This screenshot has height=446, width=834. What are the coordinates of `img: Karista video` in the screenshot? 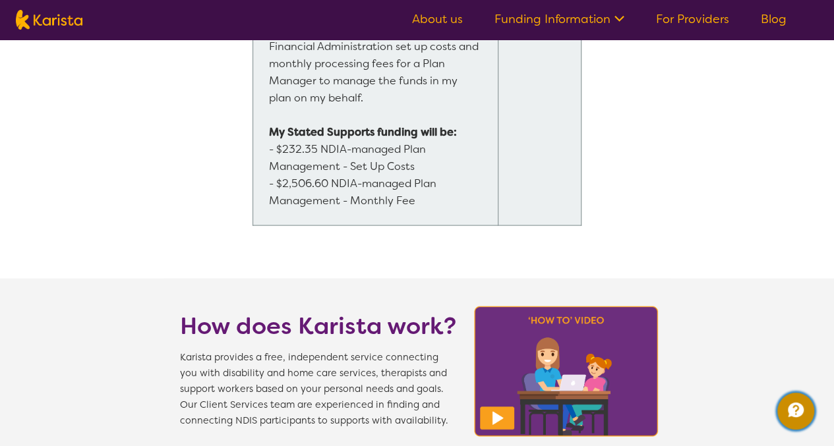 It's located at (566, 372).